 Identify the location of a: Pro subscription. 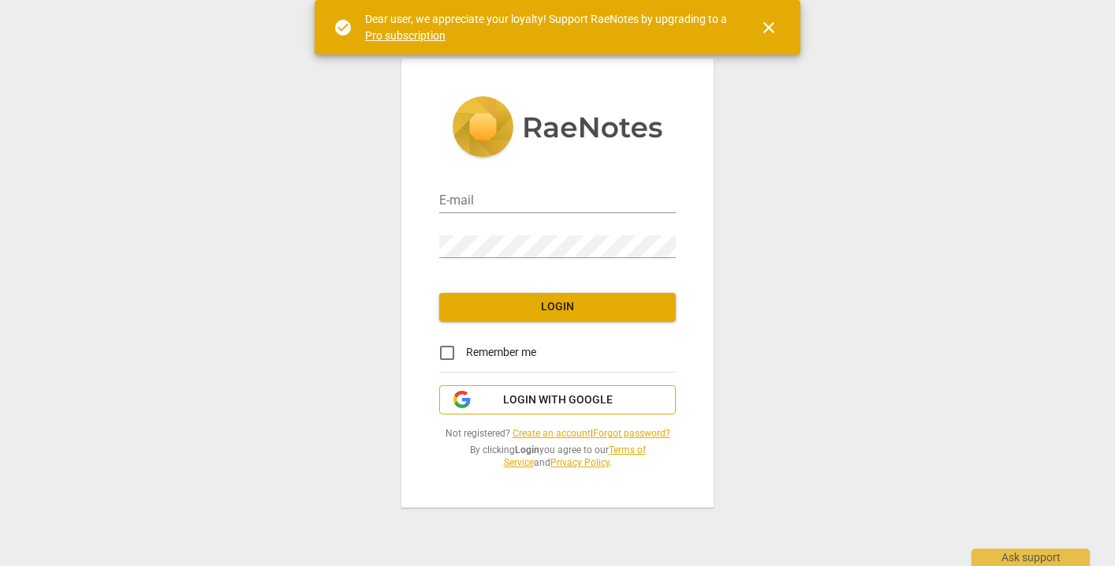
(405, 35).